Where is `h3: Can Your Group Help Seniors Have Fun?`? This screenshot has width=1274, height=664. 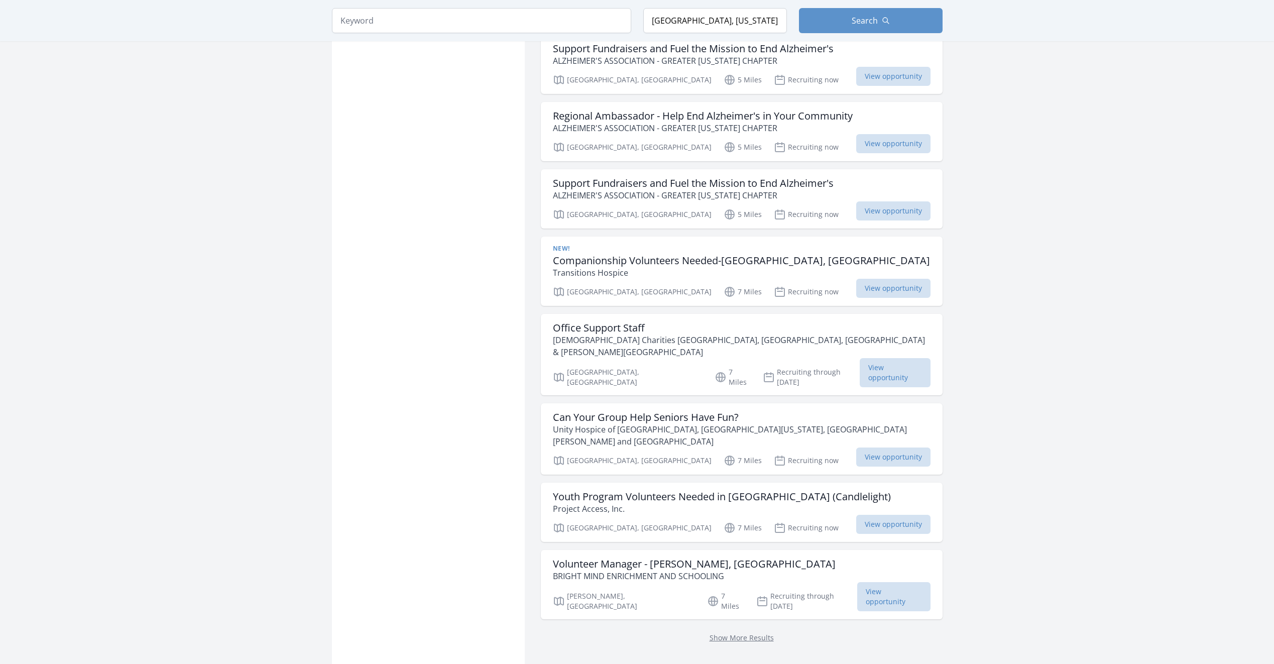 h3: Can Your Group Help Seniors Have Fun? is located at coordinates (742, 417).